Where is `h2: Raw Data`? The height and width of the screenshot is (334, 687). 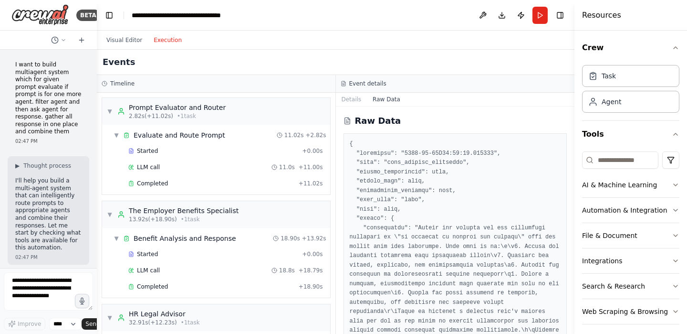
h2: Raw Data is located at coordinates (378, 121).